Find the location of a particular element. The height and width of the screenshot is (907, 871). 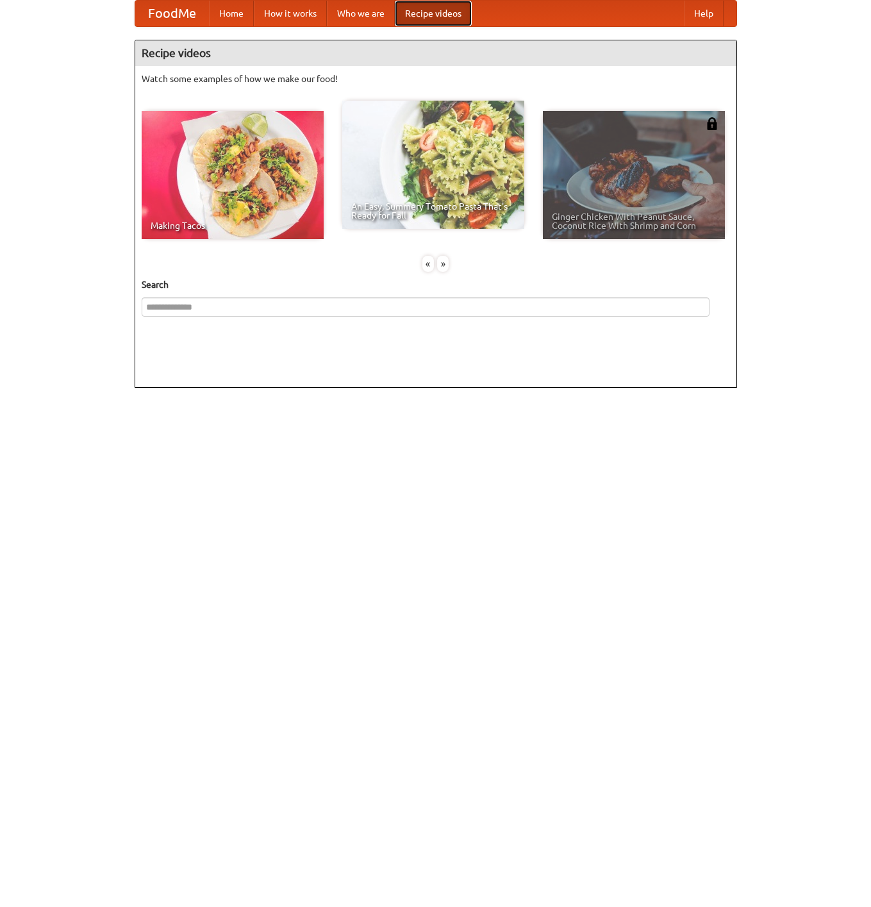

img: 483408.png is located at coordinates (712, 124).